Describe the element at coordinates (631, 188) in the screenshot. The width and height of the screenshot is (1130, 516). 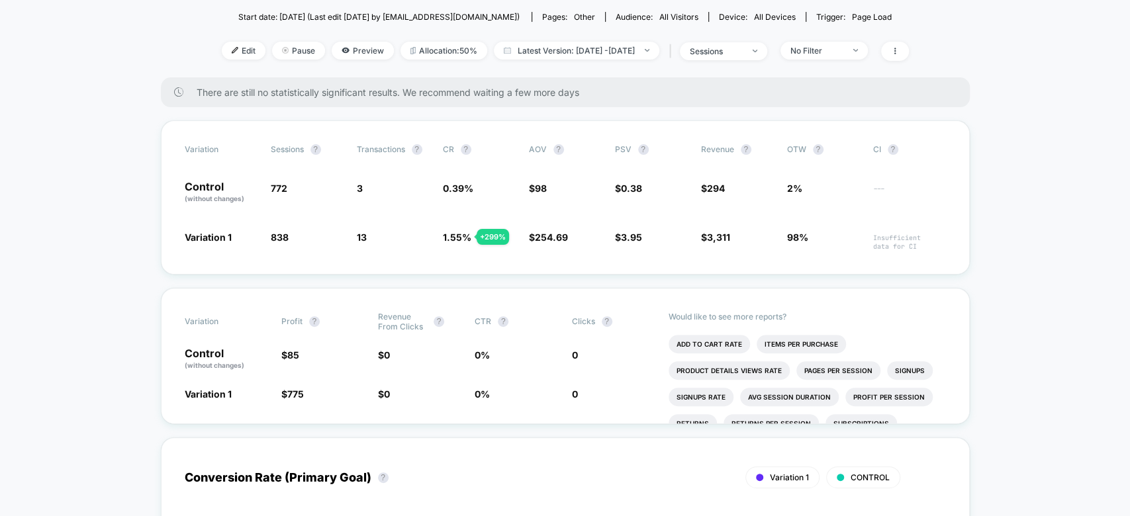
I see `span: 0.38` at that location.